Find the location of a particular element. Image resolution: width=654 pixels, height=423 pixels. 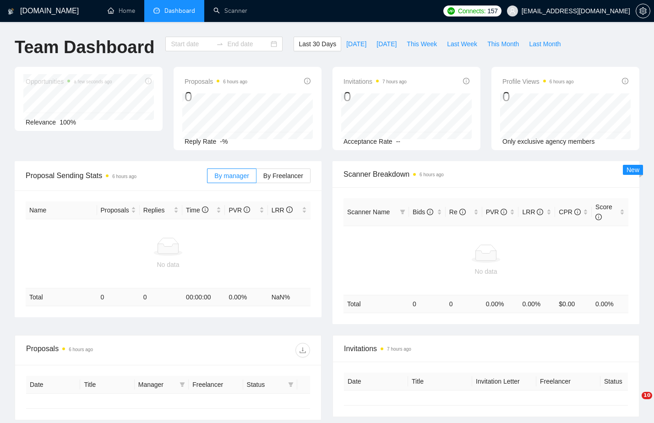

span: Proposal Sending Stats is located at coordinates (116, 175).